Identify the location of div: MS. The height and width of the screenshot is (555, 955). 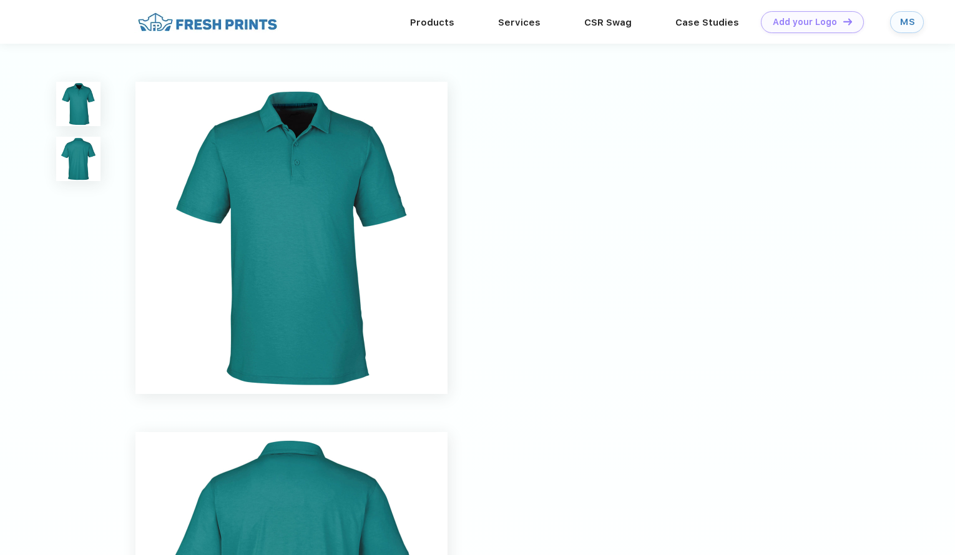
(907, 22).